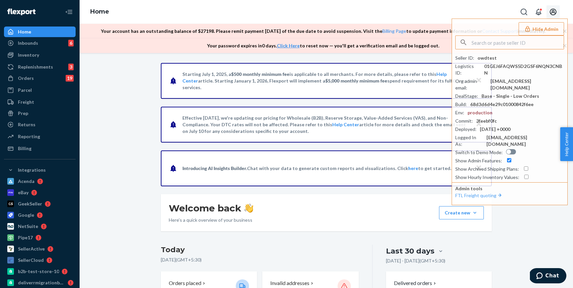 This screenshot has width=573, height=288. Describe the element at coordinates (290, 283) in the screenshot. I see `p: Invalid addresses` at that location.